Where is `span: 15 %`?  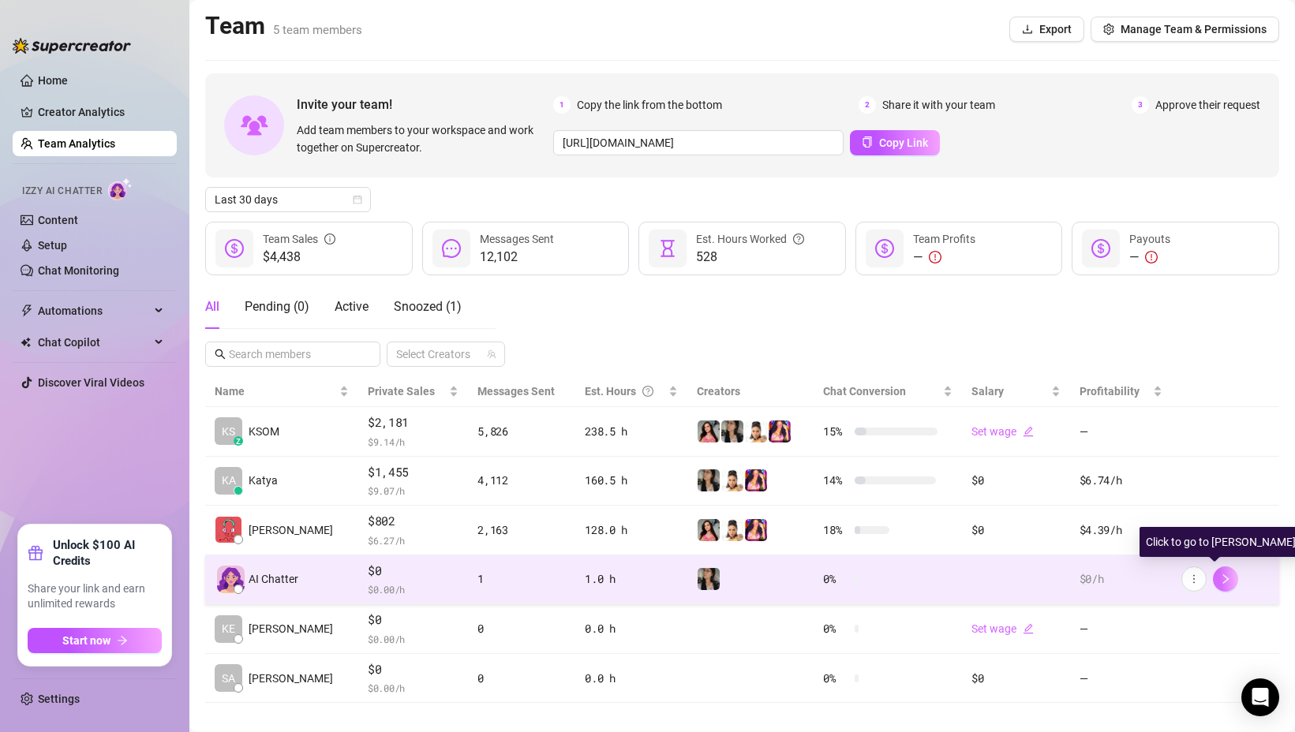
span: 15 % is located at coordinates (836, 432).